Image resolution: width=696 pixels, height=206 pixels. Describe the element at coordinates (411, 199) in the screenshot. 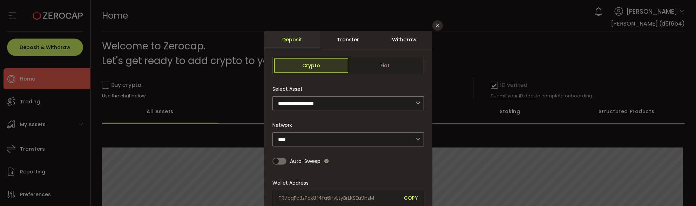

I see `span: COPY` at that location.